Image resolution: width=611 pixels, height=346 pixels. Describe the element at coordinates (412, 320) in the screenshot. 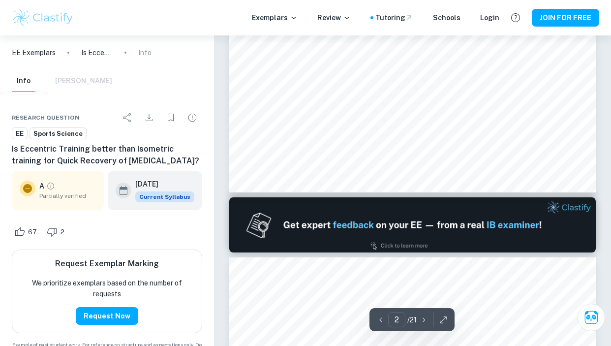

I see `p: / 21` at that location.